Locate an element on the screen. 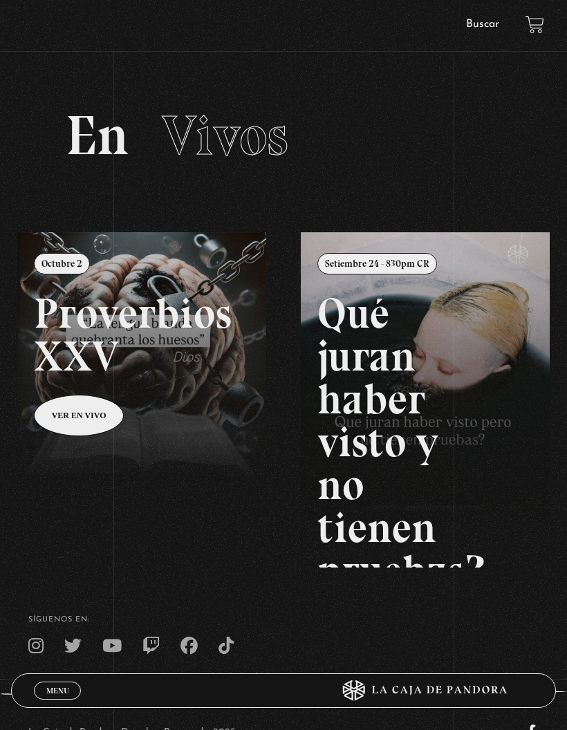  h2: En is located at coordinates (283, 135).